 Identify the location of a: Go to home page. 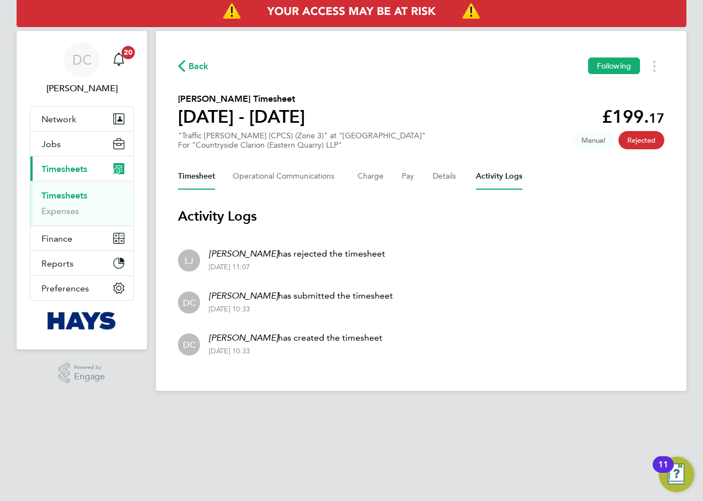
(82, 320).